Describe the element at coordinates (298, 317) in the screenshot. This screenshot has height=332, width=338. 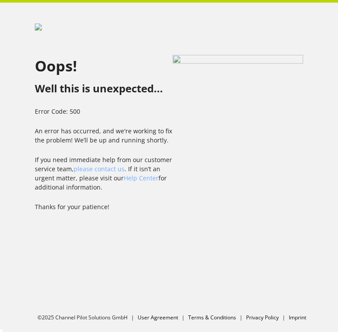
I see `a: Imprint` at that location.